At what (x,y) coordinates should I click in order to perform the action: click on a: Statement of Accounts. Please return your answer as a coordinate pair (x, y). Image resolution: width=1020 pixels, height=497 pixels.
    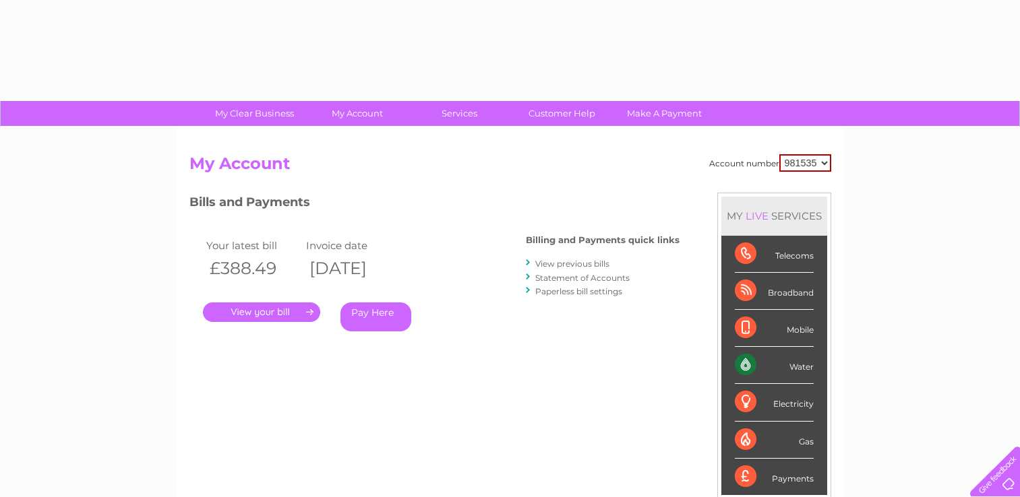
    Looking at the image, I should click on (582, 278).